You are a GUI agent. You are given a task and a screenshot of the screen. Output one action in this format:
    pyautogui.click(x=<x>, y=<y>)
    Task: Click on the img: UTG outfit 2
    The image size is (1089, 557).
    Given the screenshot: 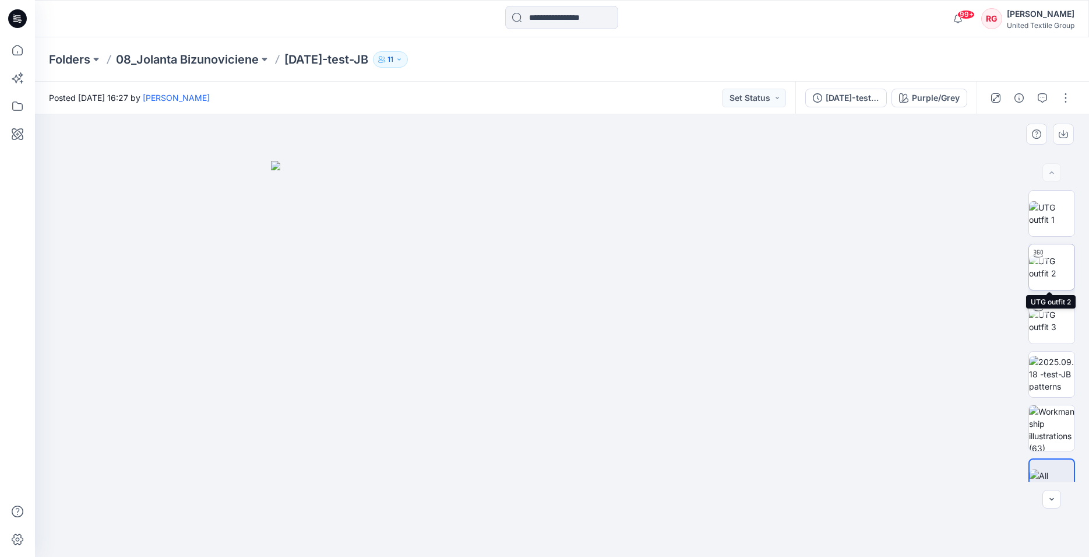 What is the action you would take?
    pyautogui.click(x=1052, y=267)
    